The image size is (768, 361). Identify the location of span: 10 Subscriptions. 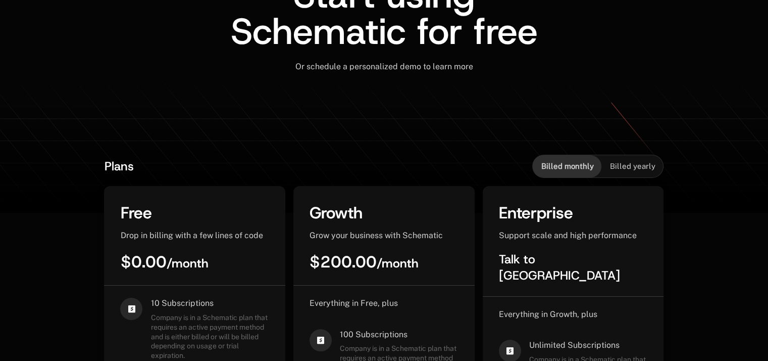
(210, 303).